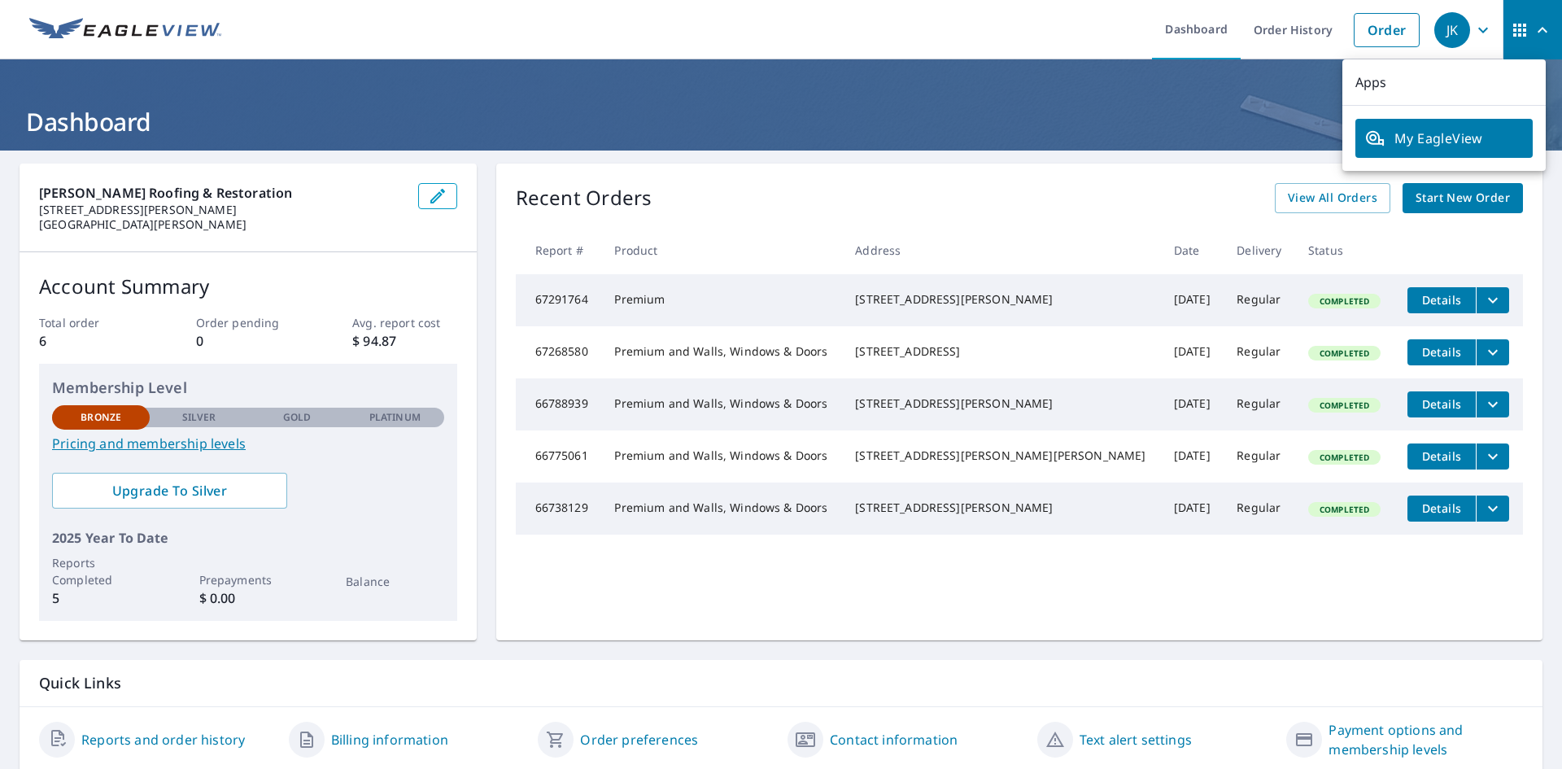 The height and width of the screenshot is (769, 1562). I want to click on p: Platinum, so click(395, 417).